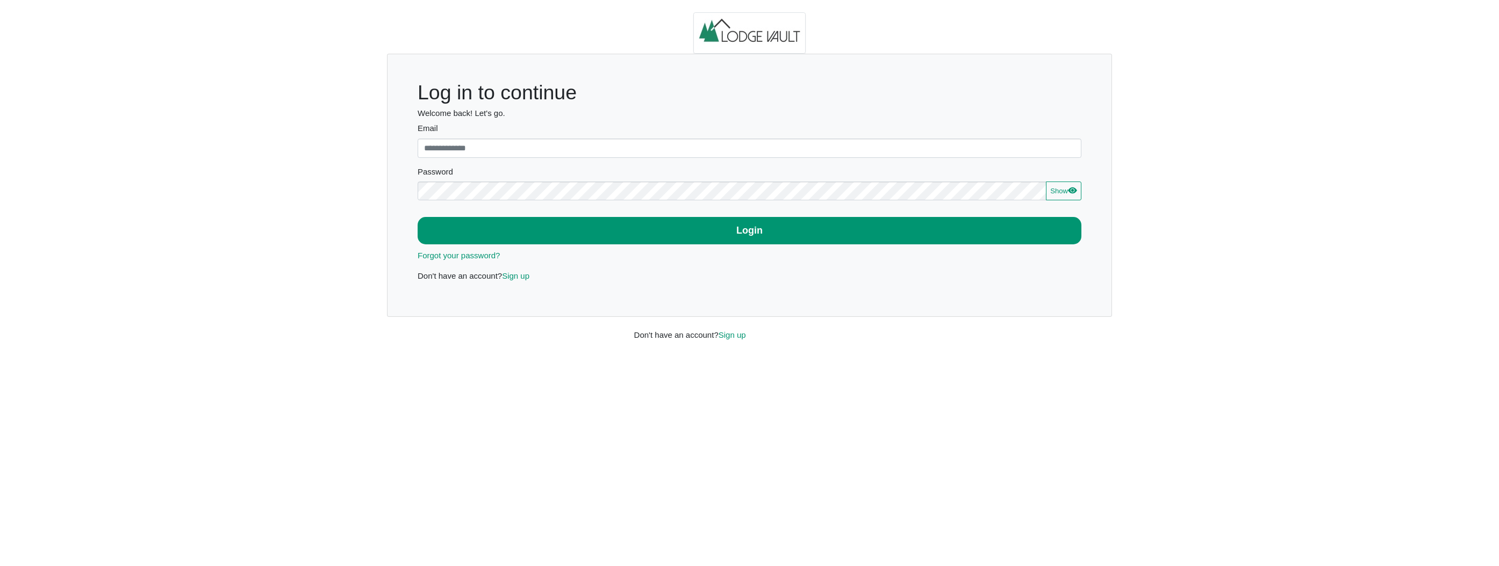 Image resolution: width=1499 pixels, height=566 pixels. What do you see at coordinates (749, 231) in the screenshot?
I see `button: Login` at bounding box center [749, 231].